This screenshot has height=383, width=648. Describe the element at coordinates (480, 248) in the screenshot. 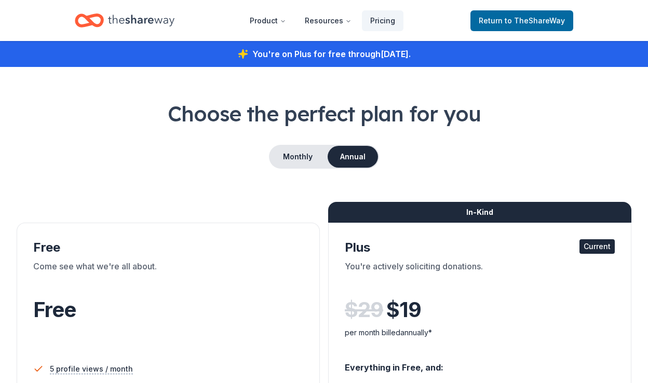

I see `div: Plus` at that location.